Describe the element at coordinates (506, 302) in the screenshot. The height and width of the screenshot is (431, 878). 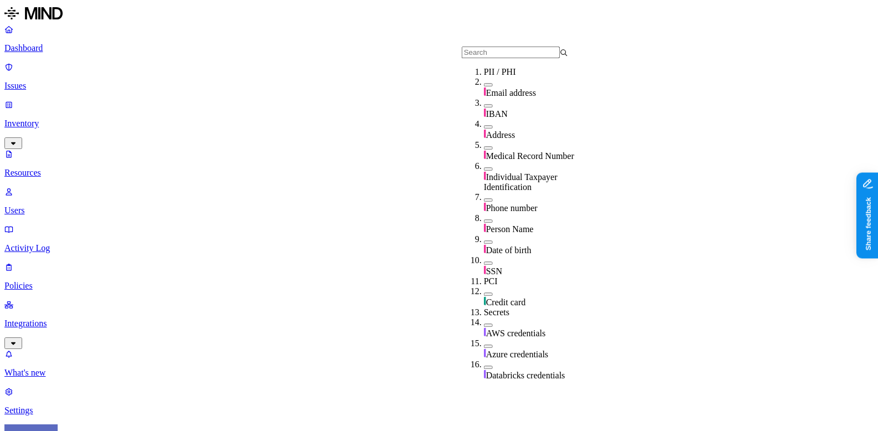
I see `span: Credit card` at that location.